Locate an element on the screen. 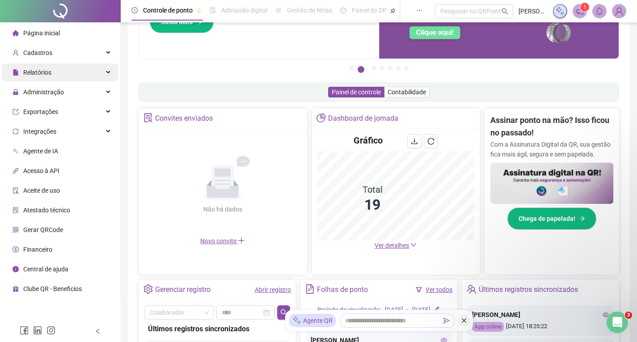 The height and width of the screenshot is (342, 637). span: Agente de IA is located at coordinates (41, 151).